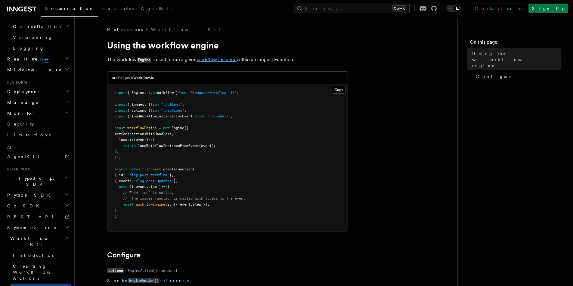 The height and width of the screenshot is (286, 573). Describe the element at coordinates (116, 271) in the screenshot. I see `code: actions` at that location.